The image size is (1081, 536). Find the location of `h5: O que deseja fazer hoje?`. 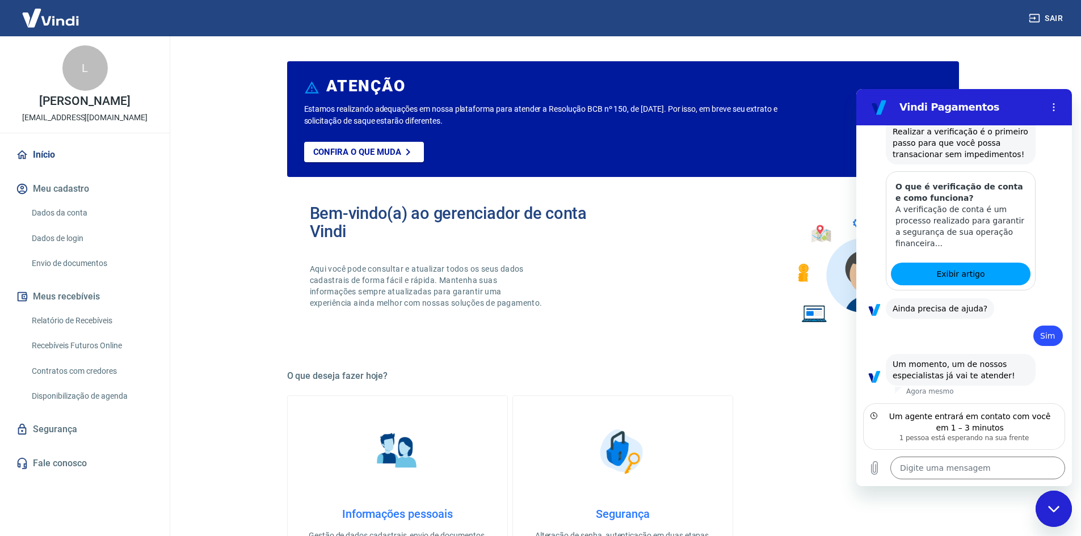

h5: O que deseja fazer hoje? is located at coordinates (623, 376).